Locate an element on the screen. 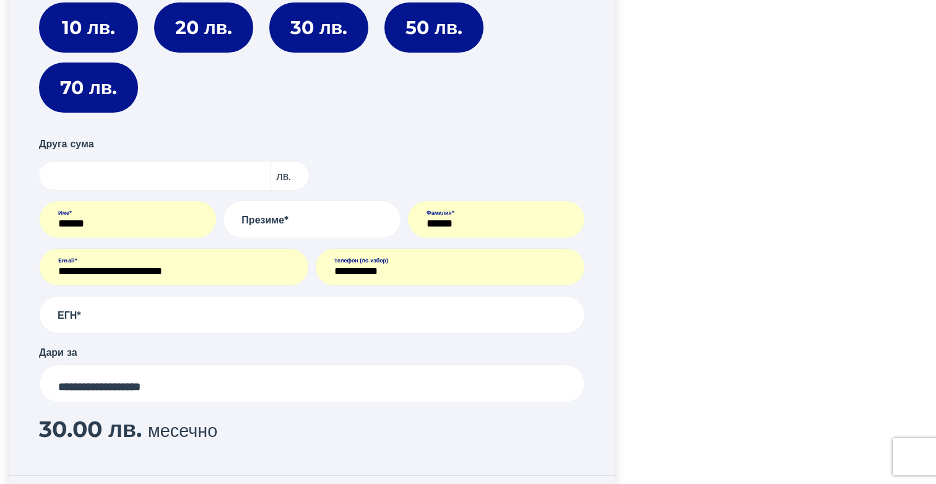 The image size is (936, 484). span: месечно is located at coordinates (183, 430).